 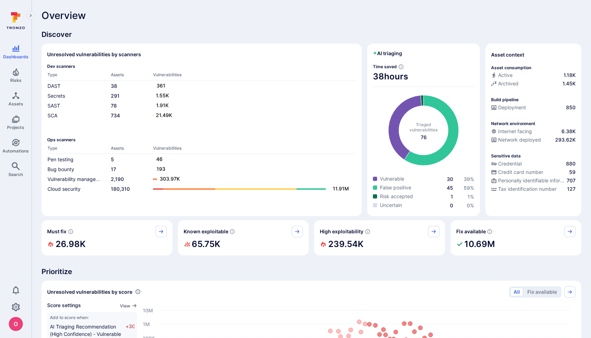 I want to click on span: Must fix, so click(x=57, y=232).